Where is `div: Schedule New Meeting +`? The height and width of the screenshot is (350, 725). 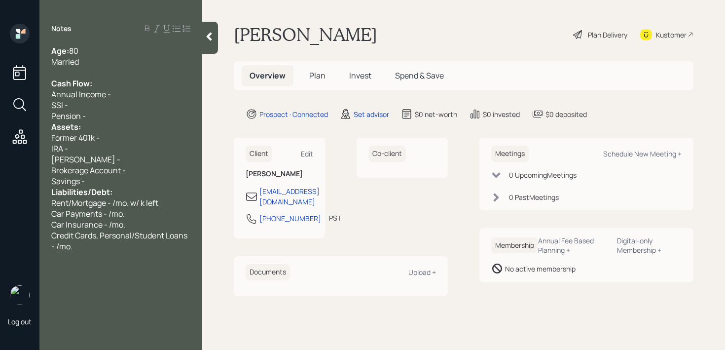 div: Schedule New Meeting + is located at coordinates (642, 153).